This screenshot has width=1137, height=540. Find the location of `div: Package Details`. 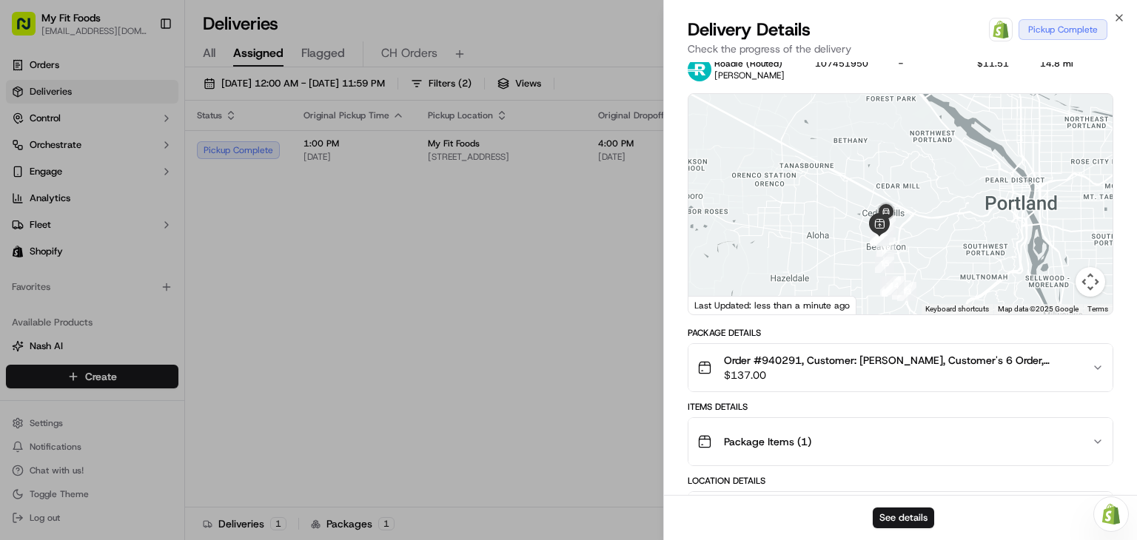

div: Package Details is located at coordinates (900, 333).